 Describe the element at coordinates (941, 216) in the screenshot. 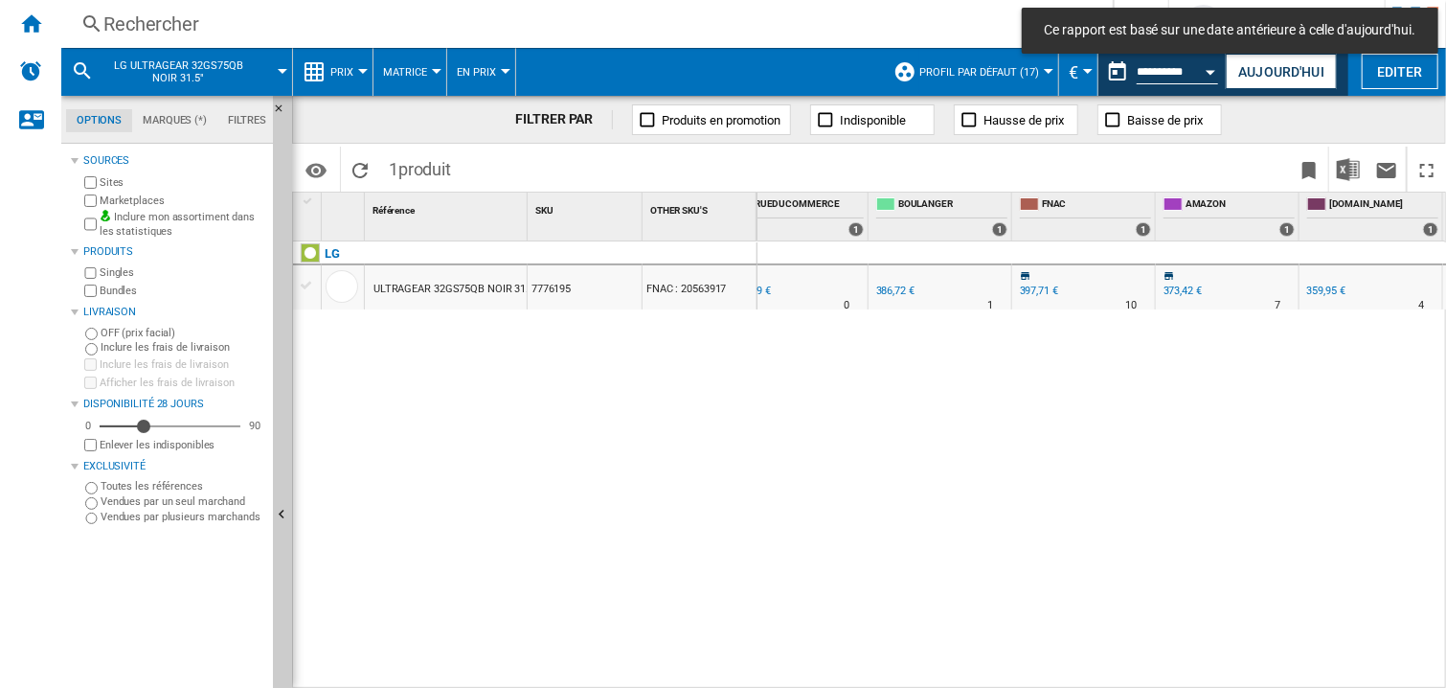

I see `div: BOULANGER 1 offers sold by BOULANGER` at that location.